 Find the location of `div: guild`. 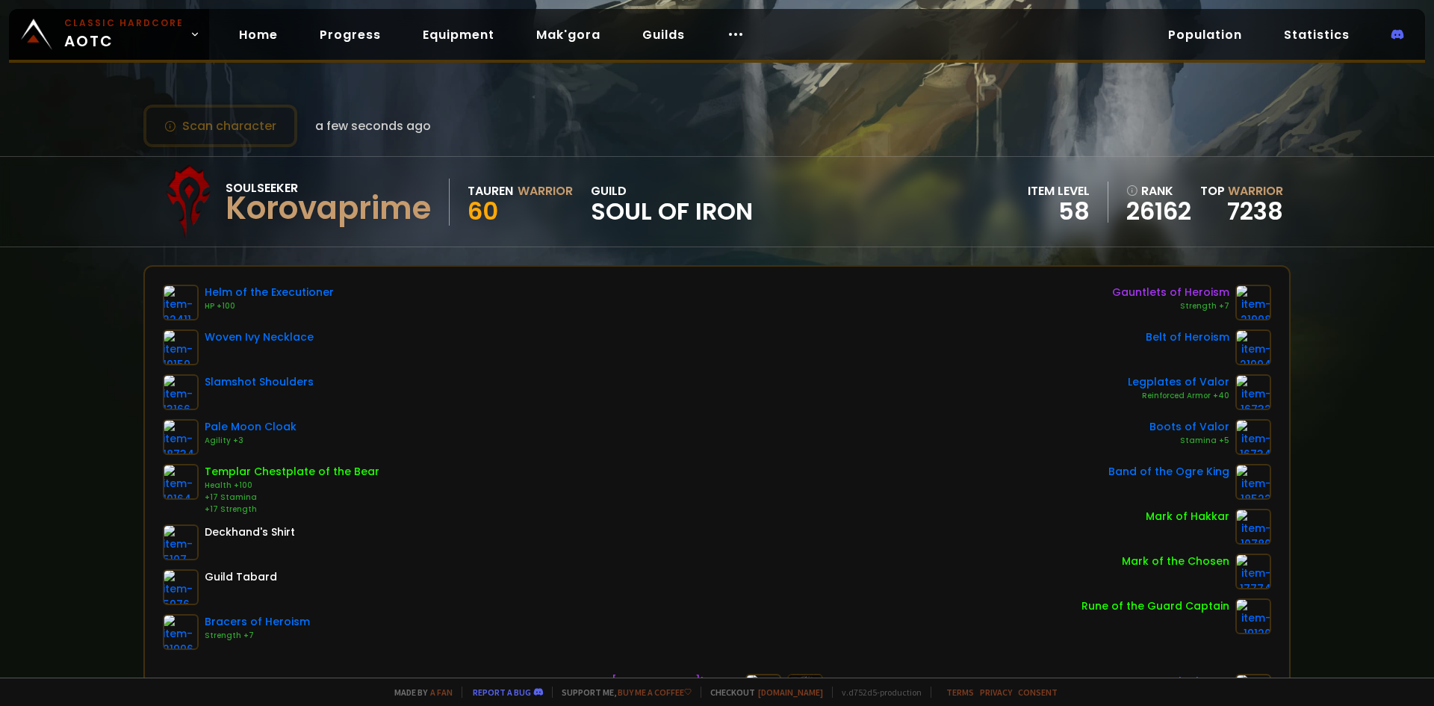

div: guild is located at coordinates (672, 202).